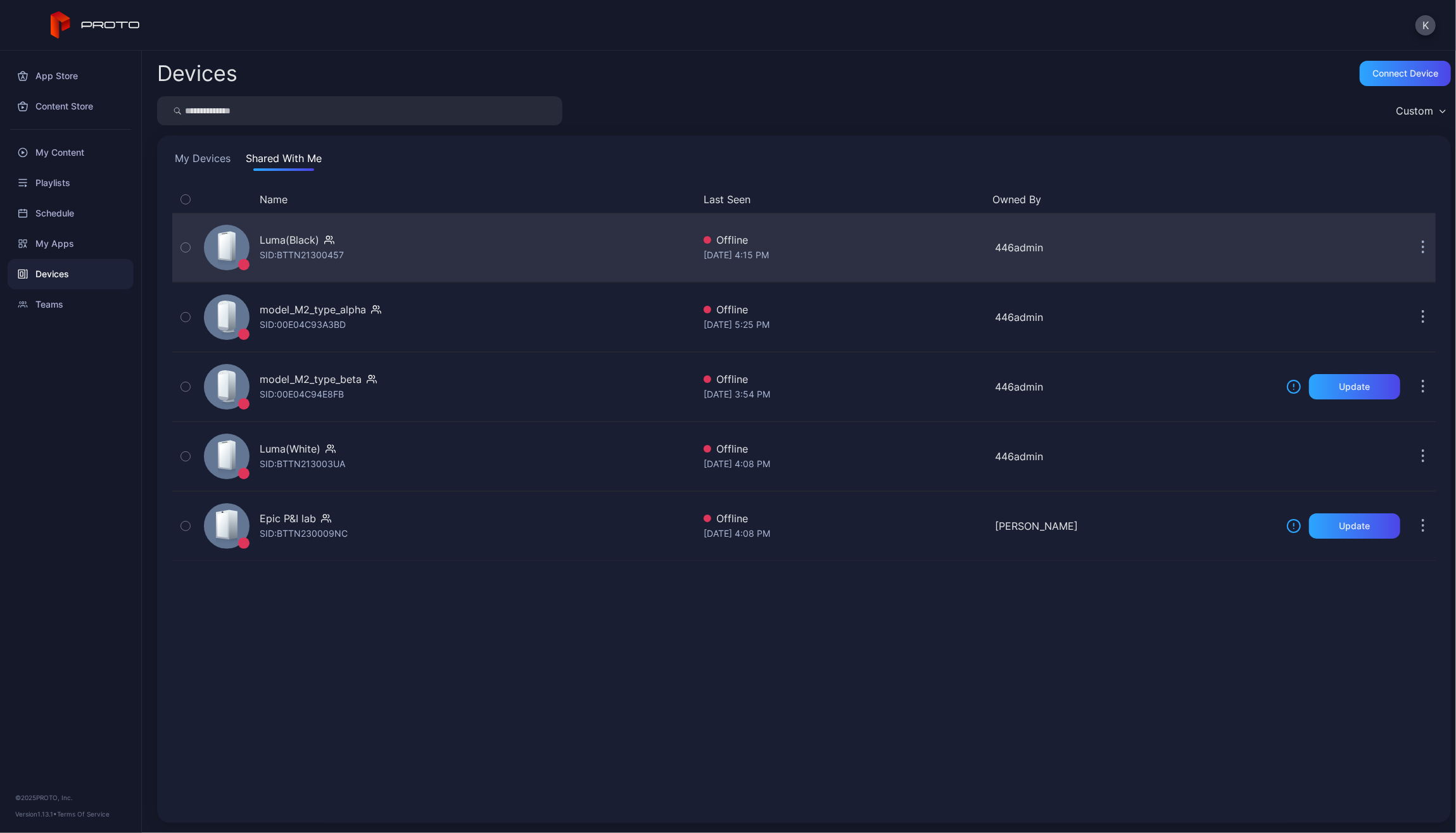 The width and height of the screenshot is (1456, 833). What do you see at coordinates (1426, 25) in the screenshot?
I see `button: K` at bounding box center [1426, 25].